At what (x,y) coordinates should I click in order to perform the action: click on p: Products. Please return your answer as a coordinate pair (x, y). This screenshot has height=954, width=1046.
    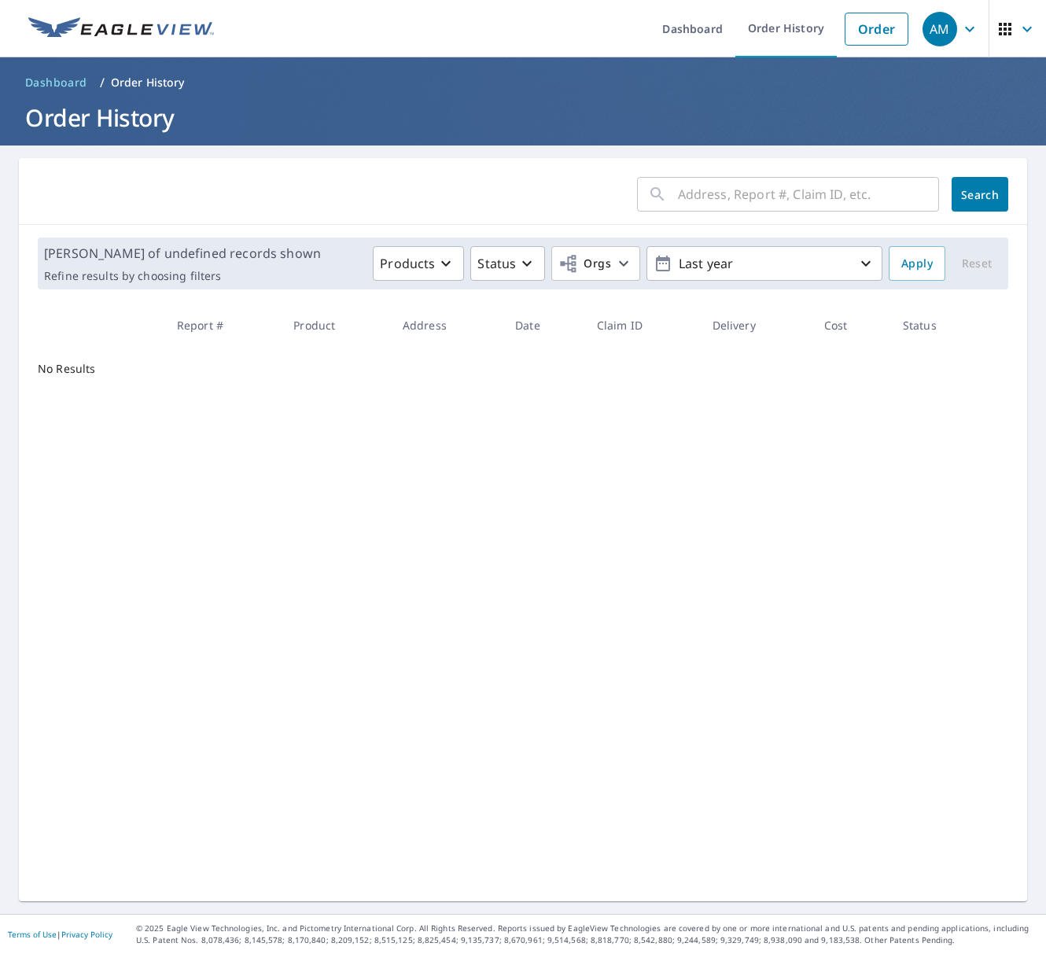
    Looking at the image, I should click on (407, 264).